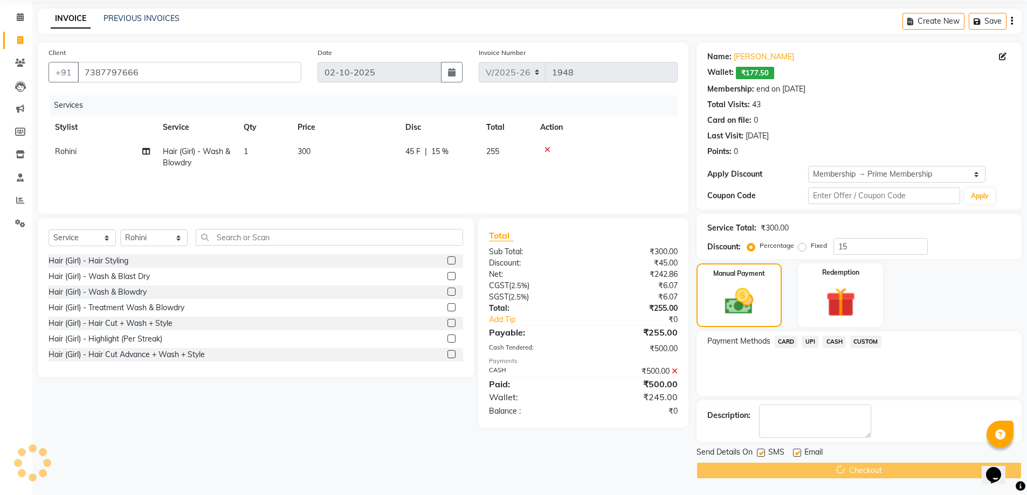 The width and height of the screenshot is (1027, 495). What do you see at coordinates (532, 384) in the screenshot?
I see `div: Paid:` at bounding box center [532, 384].